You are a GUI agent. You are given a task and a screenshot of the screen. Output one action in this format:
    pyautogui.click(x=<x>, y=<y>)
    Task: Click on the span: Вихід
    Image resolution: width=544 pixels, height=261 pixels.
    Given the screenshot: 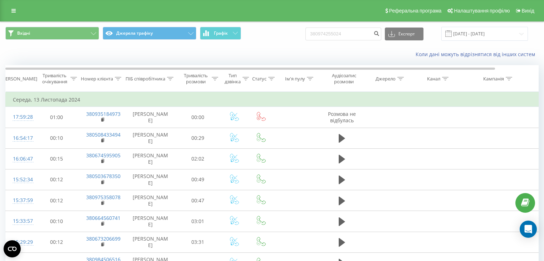 What is the action you would take?
    pyautogui.click(x=528, y=11)
    